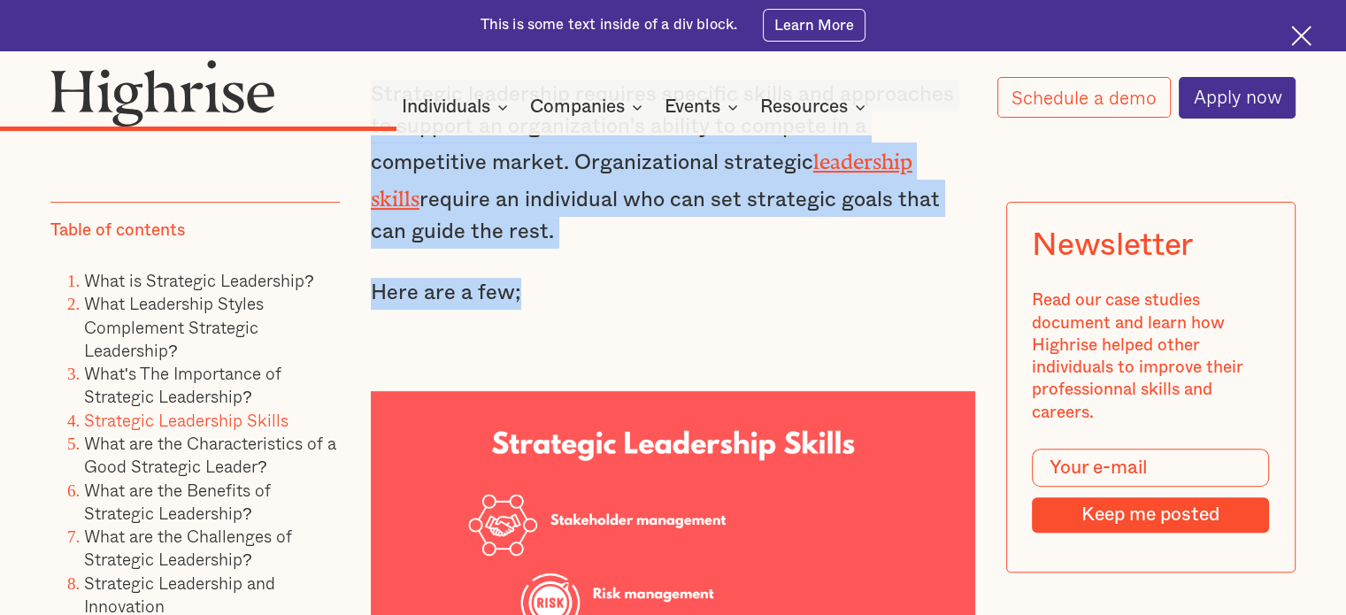 The width and height of the screenshot is (1346, 615). I want to click on p: Here are a few;, so click(672, 294).